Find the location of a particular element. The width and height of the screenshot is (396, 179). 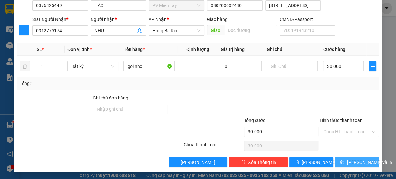

input: VD: Bàn, Ghế is located at coordinates (149, 66).